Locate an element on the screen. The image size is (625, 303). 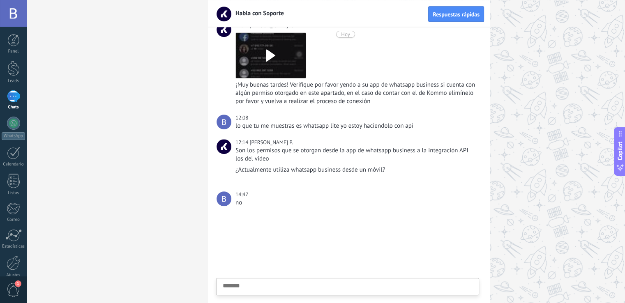
div: Hoy is located at coordinates (345, 34).